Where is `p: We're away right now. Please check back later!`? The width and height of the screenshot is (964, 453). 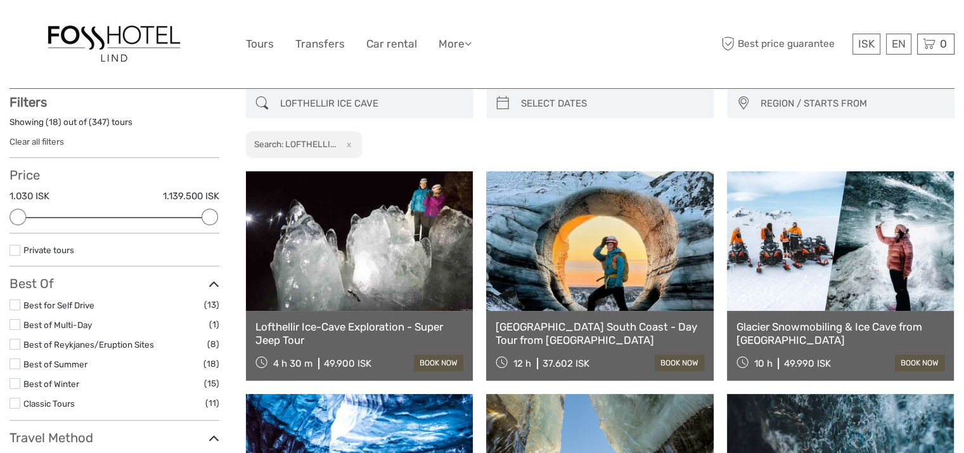
p: We're away right now. Please check back later! is located at coordinates (81, 27).